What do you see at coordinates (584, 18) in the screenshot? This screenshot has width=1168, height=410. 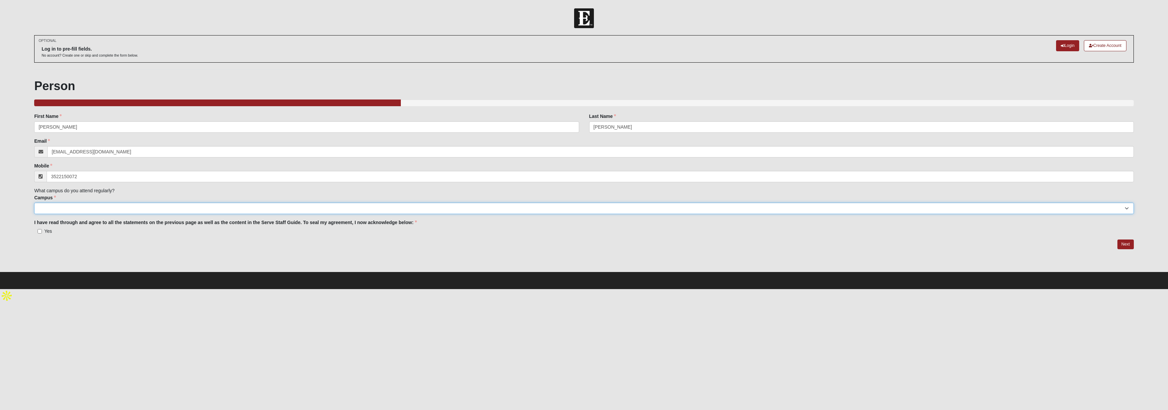 I see `img: Church of Eleven22 Logo` at bounding box center [584, 18].